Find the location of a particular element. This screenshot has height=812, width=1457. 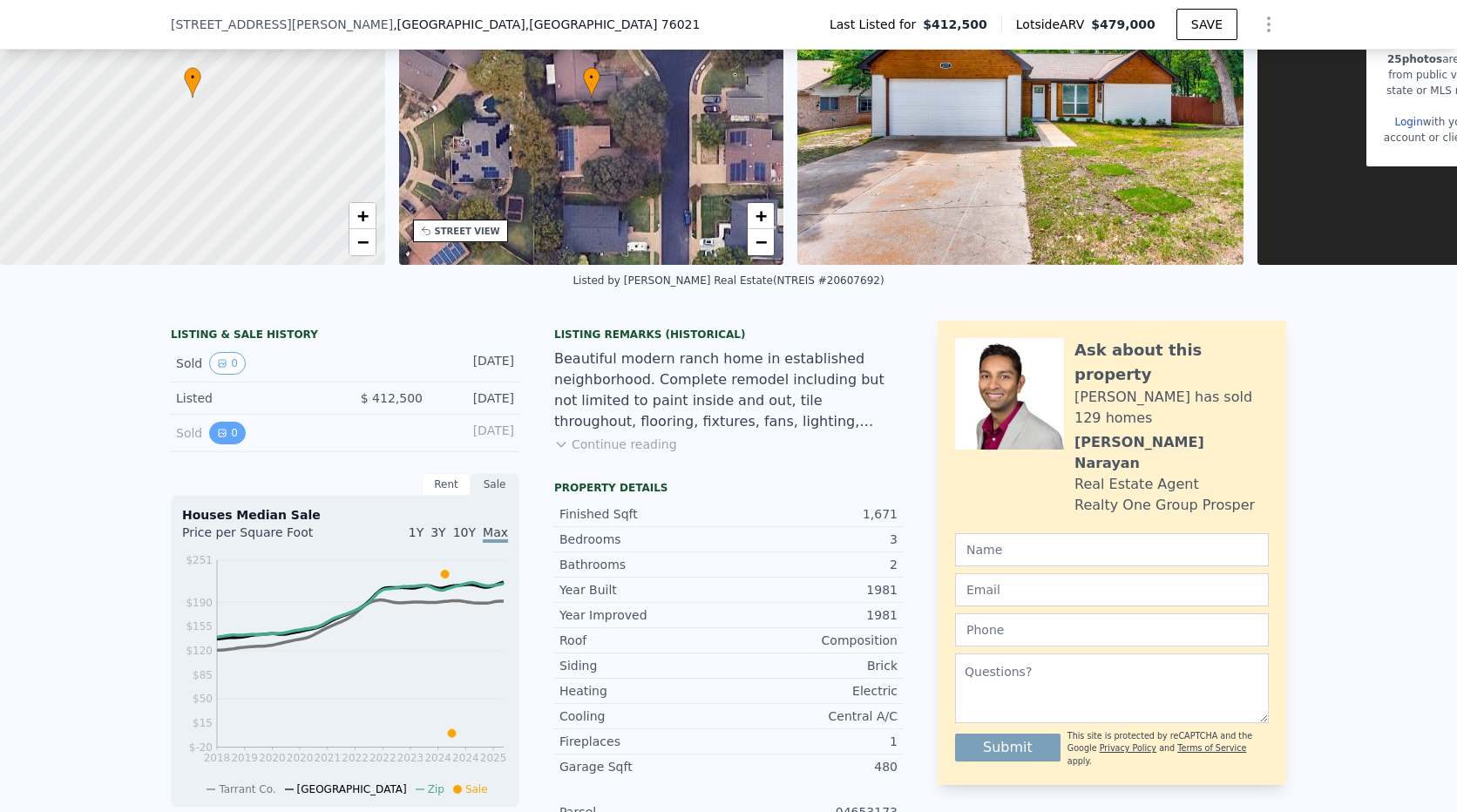

input: Name is located at coordinates (1112, 550).